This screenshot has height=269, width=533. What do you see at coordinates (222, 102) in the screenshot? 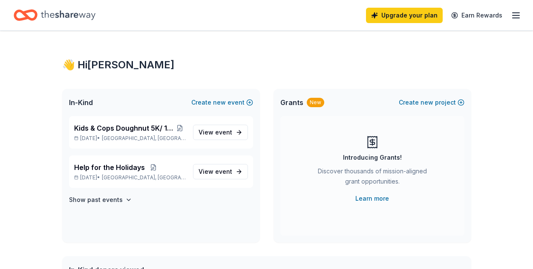
I see `button: Createnewevent` at bounding box center [222, 102].